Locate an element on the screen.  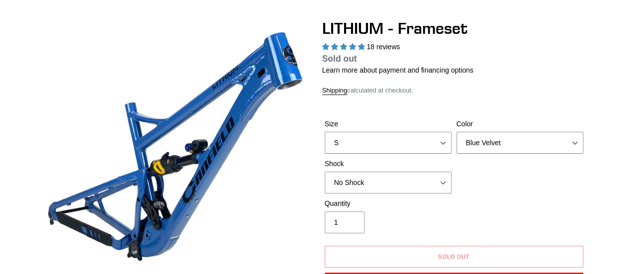
button: Sold out is located at coordinates (454, 257).